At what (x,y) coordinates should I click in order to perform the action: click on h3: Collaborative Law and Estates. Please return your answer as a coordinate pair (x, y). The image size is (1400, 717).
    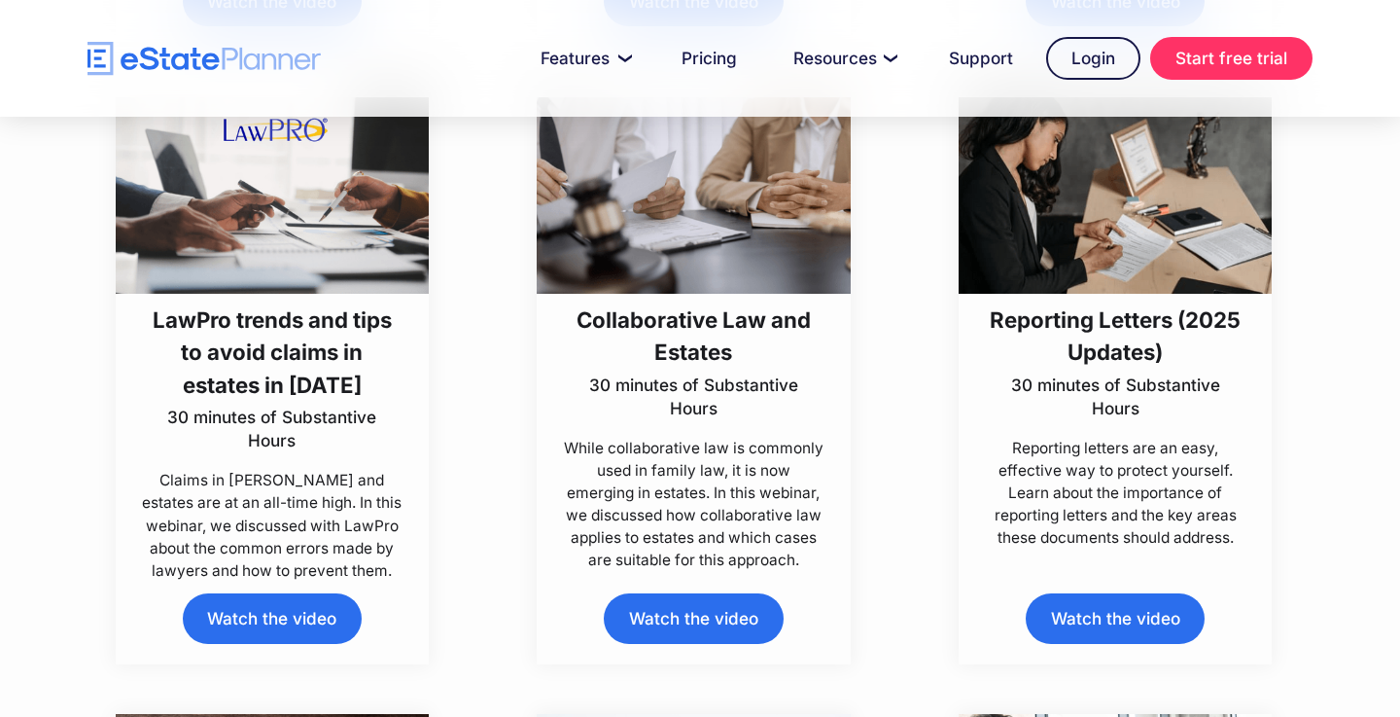
    Looking at the image, I should click on (693, 335).